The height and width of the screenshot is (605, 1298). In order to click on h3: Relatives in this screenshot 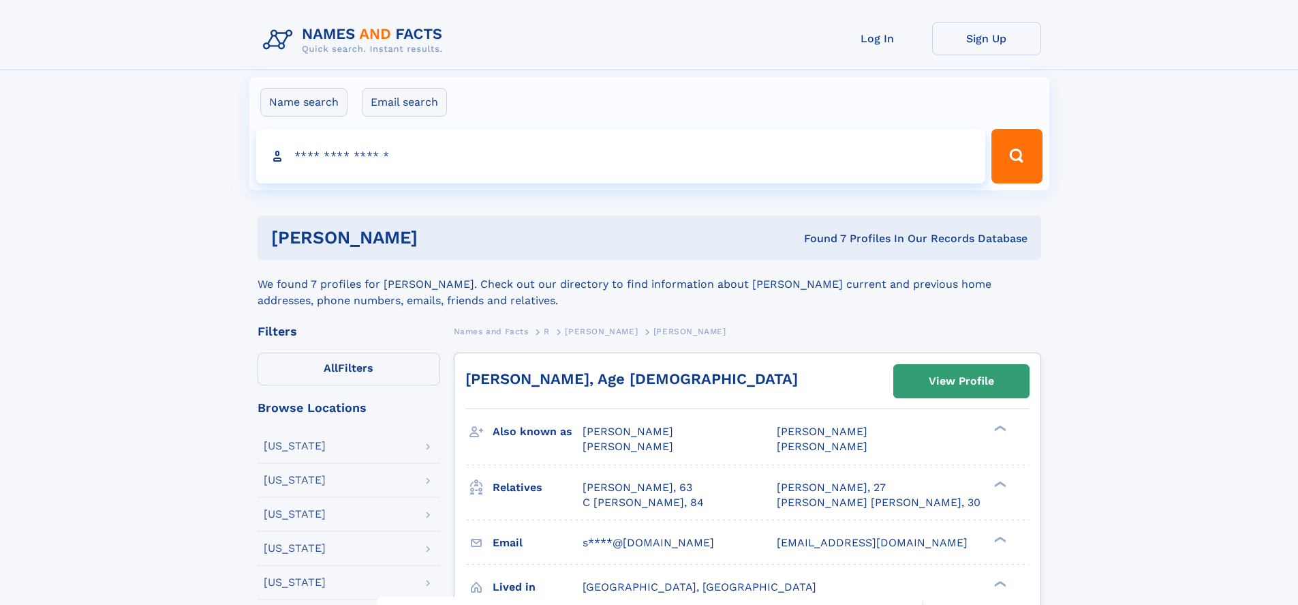, I will do `click(538, 487)`.